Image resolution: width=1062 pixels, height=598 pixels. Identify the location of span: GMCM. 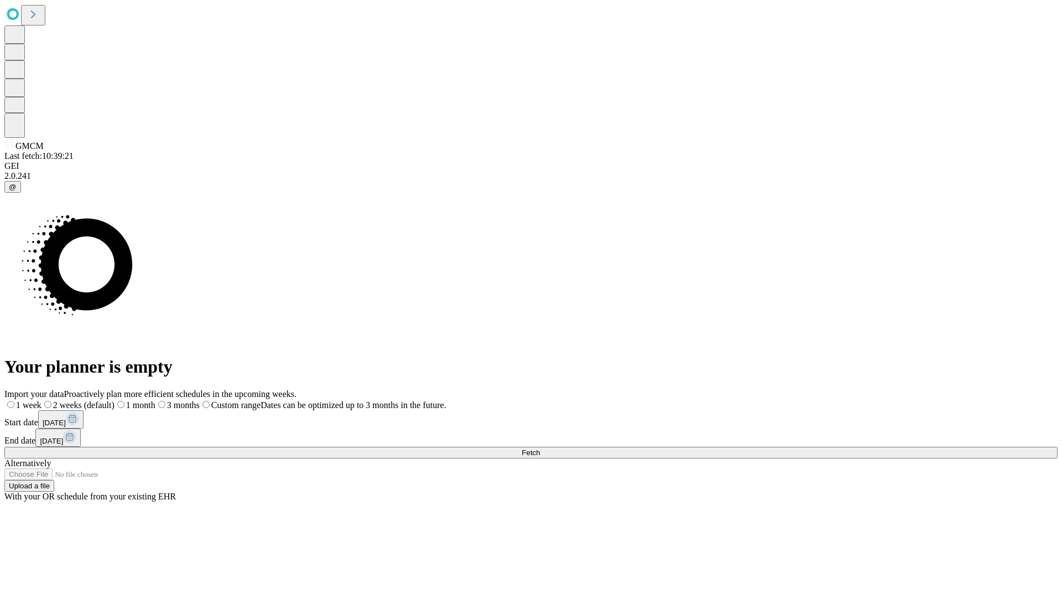
(29, 146).